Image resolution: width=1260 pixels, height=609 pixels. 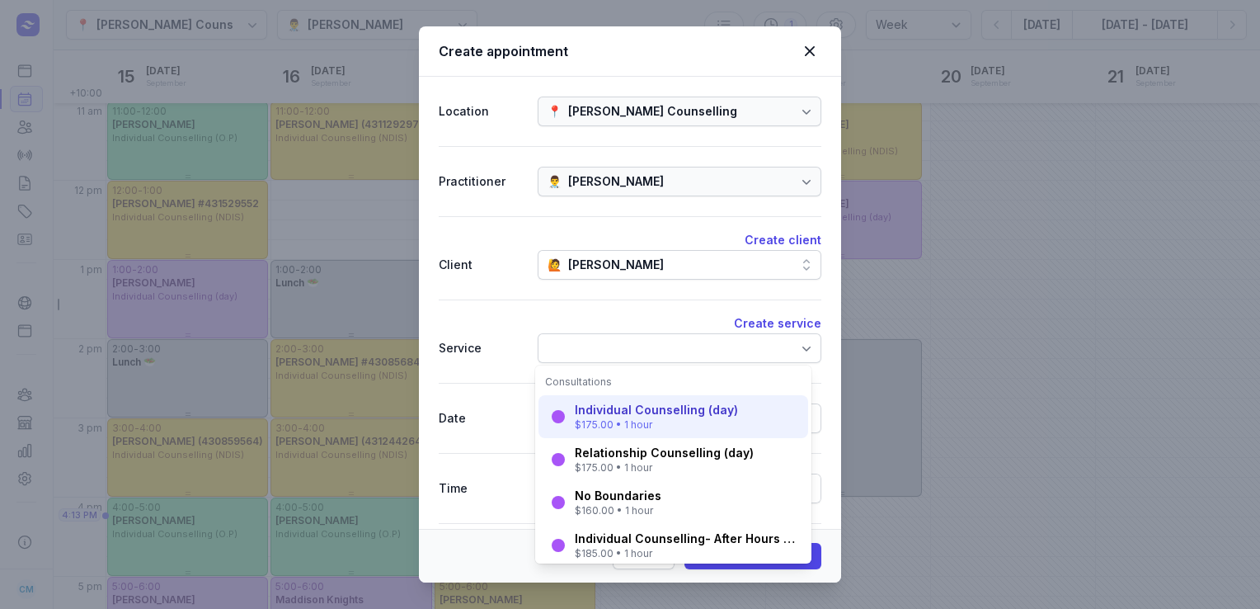 What do you see at coordinates (482, 181) in the screenshot?
I see `div: Practitioner` at bounding box center [482, 181].